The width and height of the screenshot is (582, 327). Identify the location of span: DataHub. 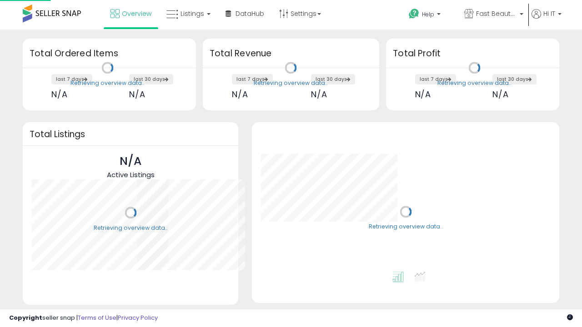
(250, 14).